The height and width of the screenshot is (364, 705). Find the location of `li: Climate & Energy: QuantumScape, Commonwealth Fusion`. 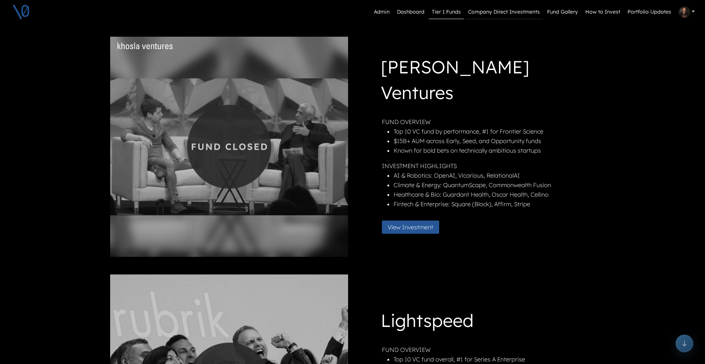

li: Climate & Energy: QuantumScape, Commonwealth Fusion is located at coordinates (494, 185).